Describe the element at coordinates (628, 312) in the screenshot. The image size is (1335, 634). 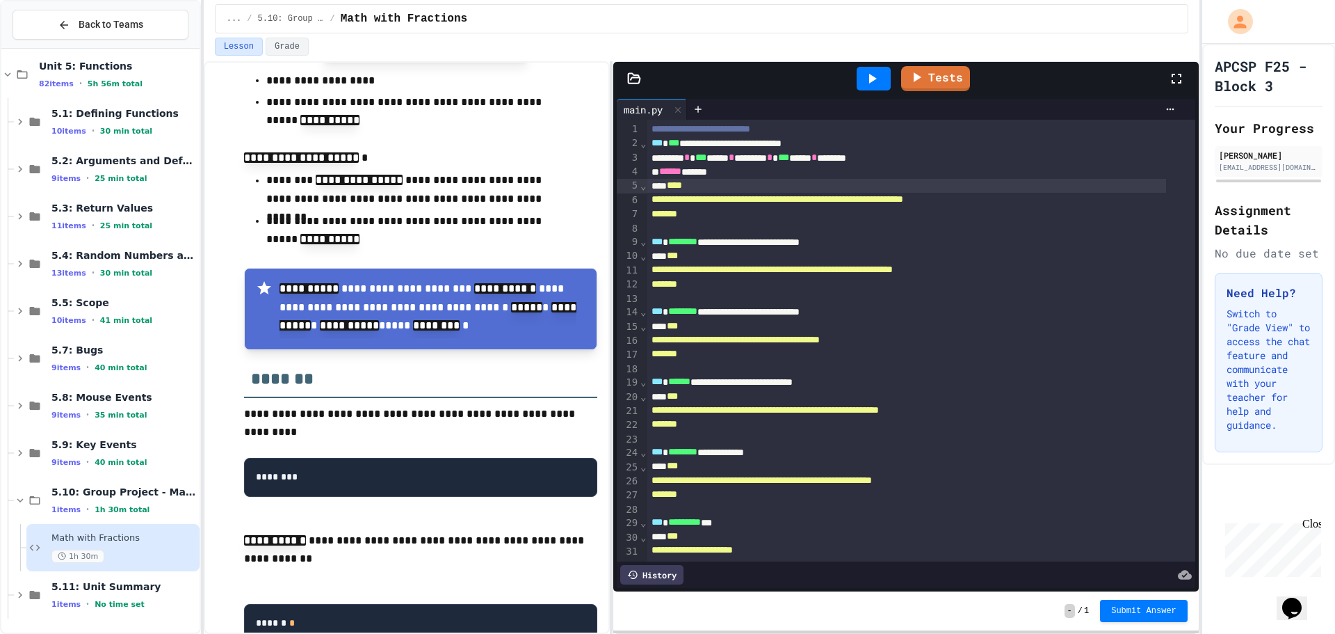
I see `div: 14` at that location.